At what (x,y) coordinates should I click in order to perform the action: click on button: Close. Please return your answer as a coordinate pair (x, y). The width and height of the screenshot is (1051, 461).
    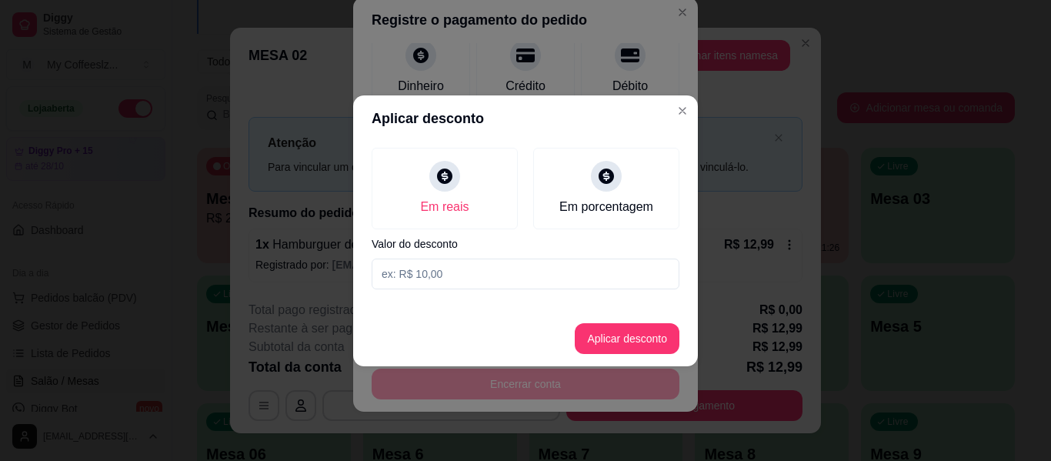
    Looking at the image, I should click on (682, 111).